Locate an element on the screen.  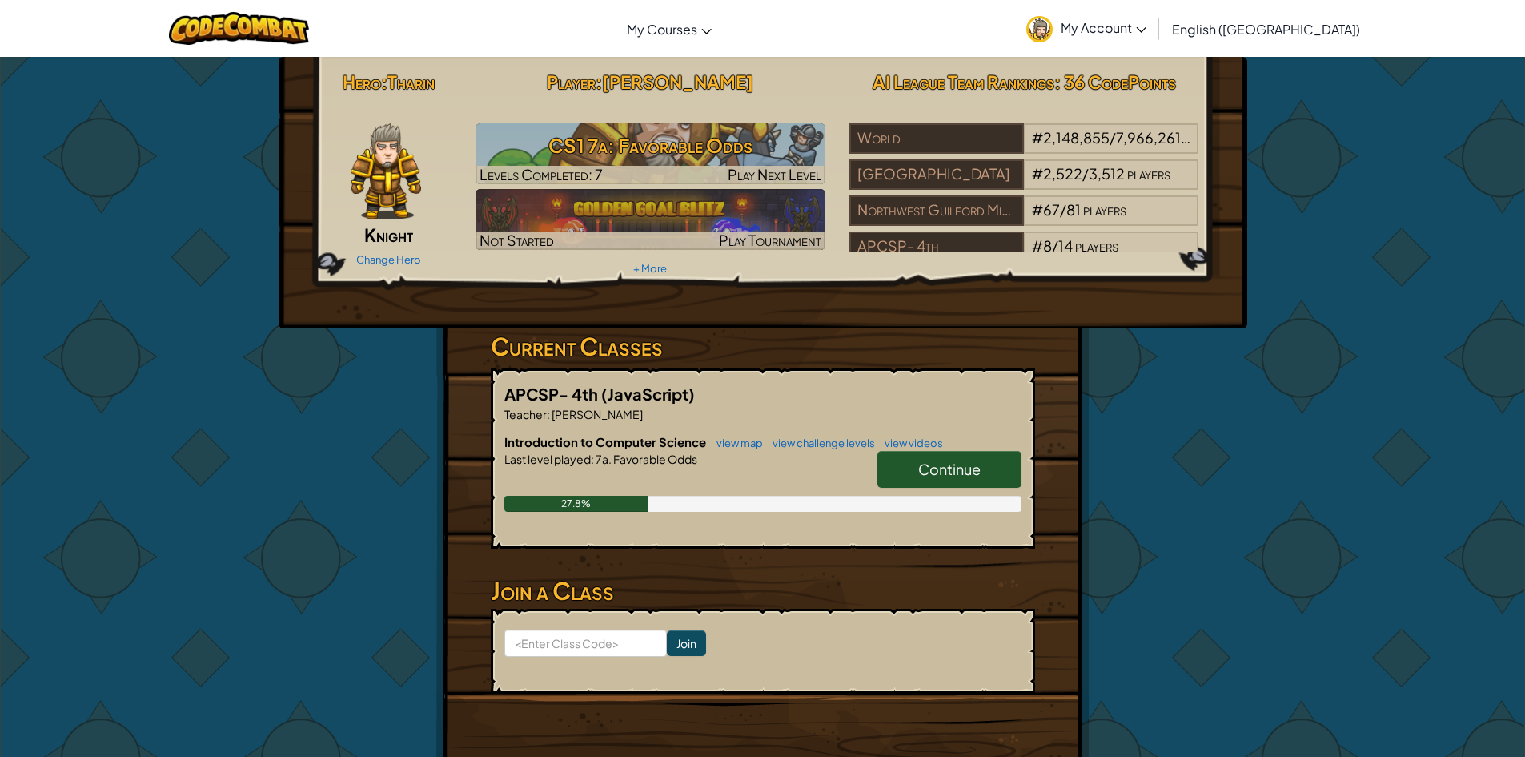
div: APCSP- 4th is located at coordinates (937, 247).